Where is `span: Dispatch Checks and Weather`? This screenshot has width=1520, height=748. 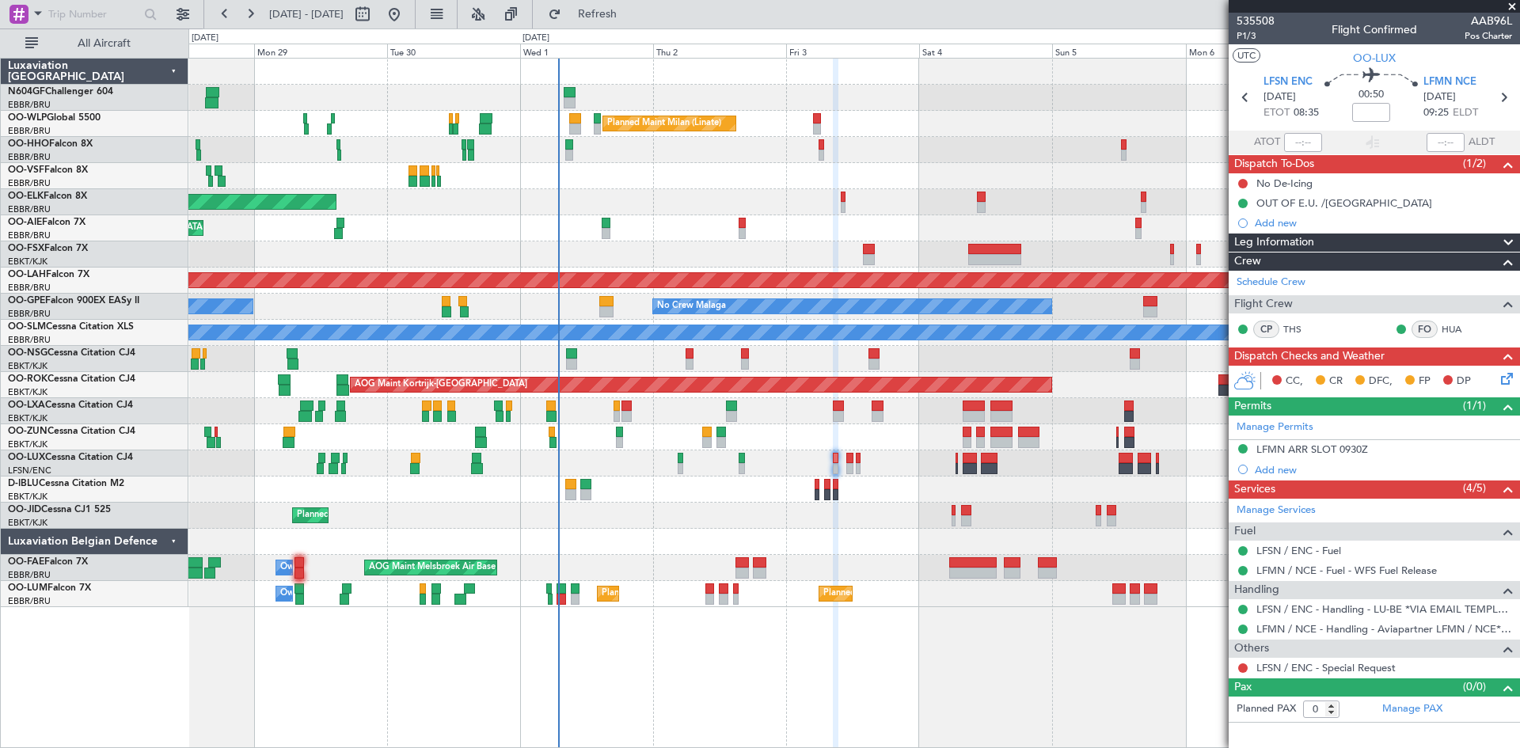 span: Dispatch Checks and Weather is located at coordinates (1309, 356).